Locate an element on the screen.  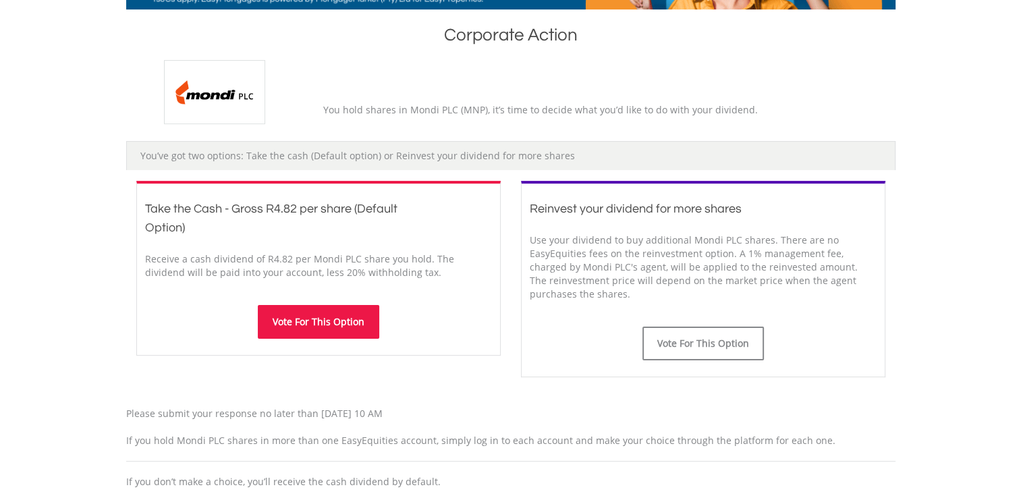
span: You hold shares in Mondi PLC (MNP), it’s time to decide what you’d like to do with your dividend. is located at coordinates (540, 109).